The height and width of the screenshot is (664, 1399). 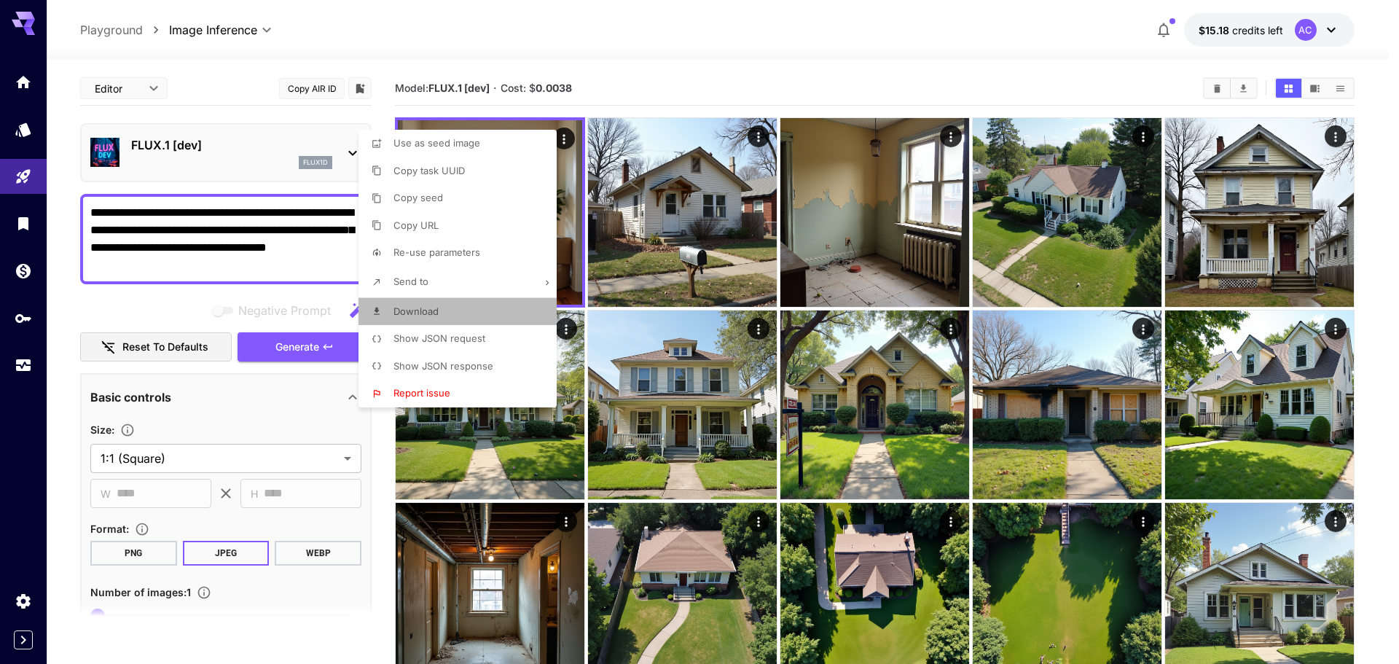 What do you see at coordinates (416, 225) in the screenshot?
I see `span: Copy URL` at bounding box center [416, 225].